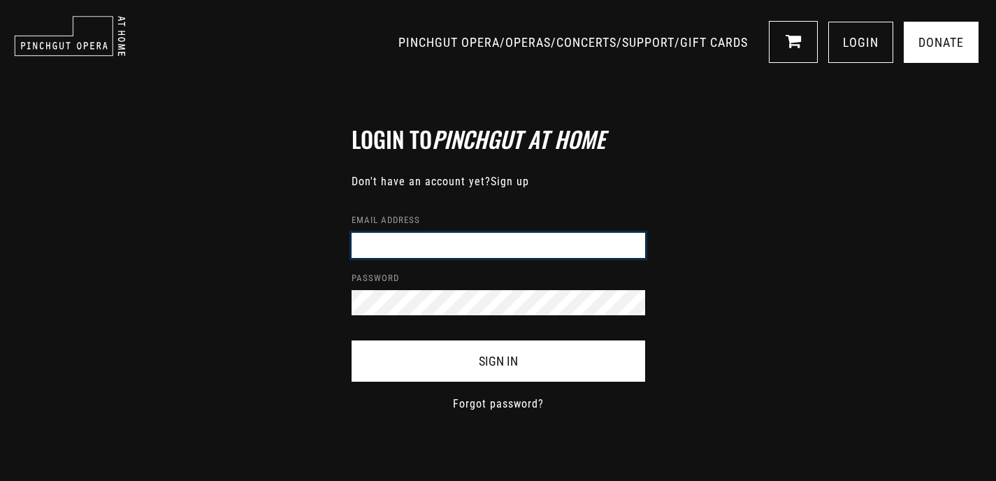 The image size is (996, 481). What do you see at coordinates (714, 42) in the screenshot?
I see `a: GIFT CARDS` at bounding box center [714, 42].